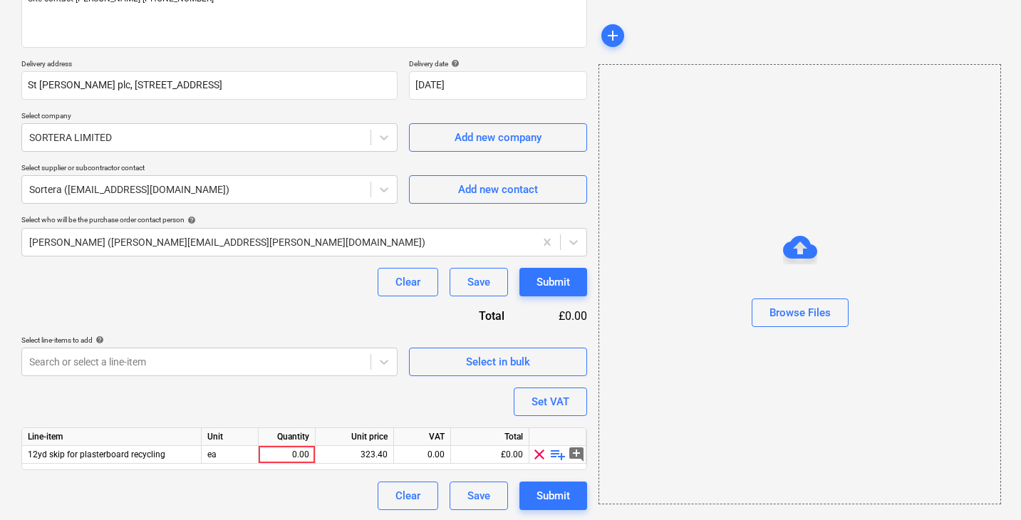 The width and height of the screenshot is (1021, 520). I want to click on div: 323.40, so click(354, 455).